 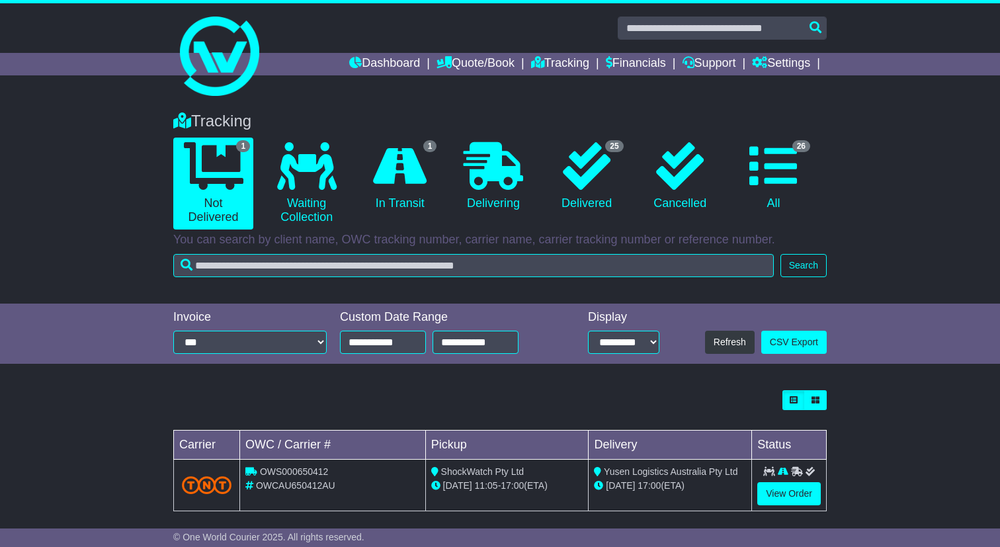 What do you see at coordinates (670, 471) in the screenshot?
I see `span: Yusen Logistics Australia Pty Ltd` at bounding box center [670, 471].